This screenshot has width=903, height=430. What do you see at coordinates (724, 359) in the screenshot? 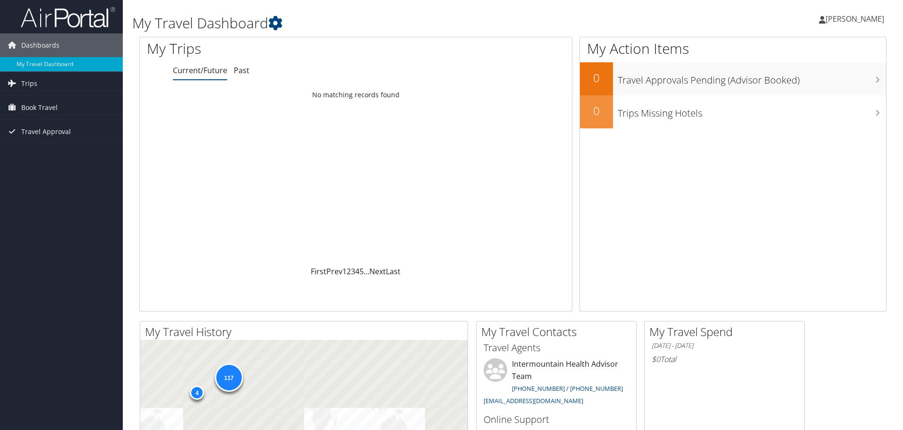
I see `h6: Total` at bounding box center [724, 359].